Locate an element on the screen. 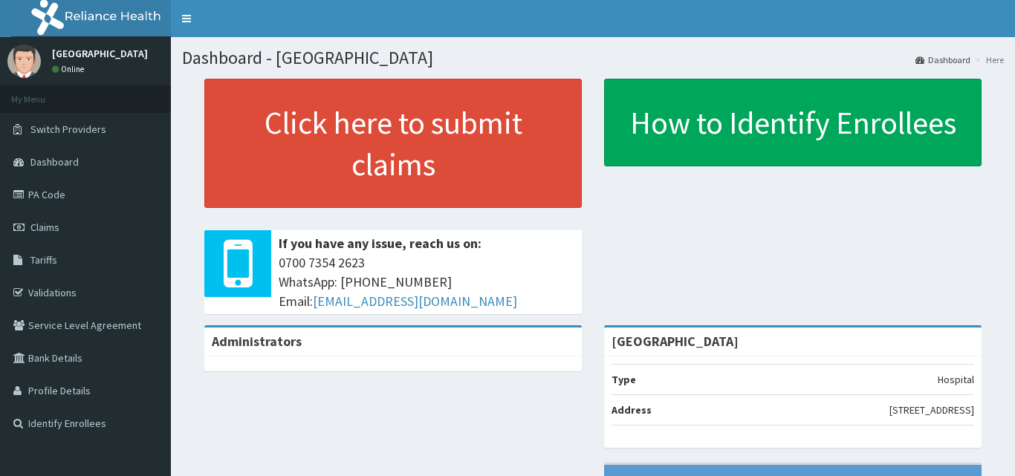  span: Switch Providers is located at coordinates (68, 129).